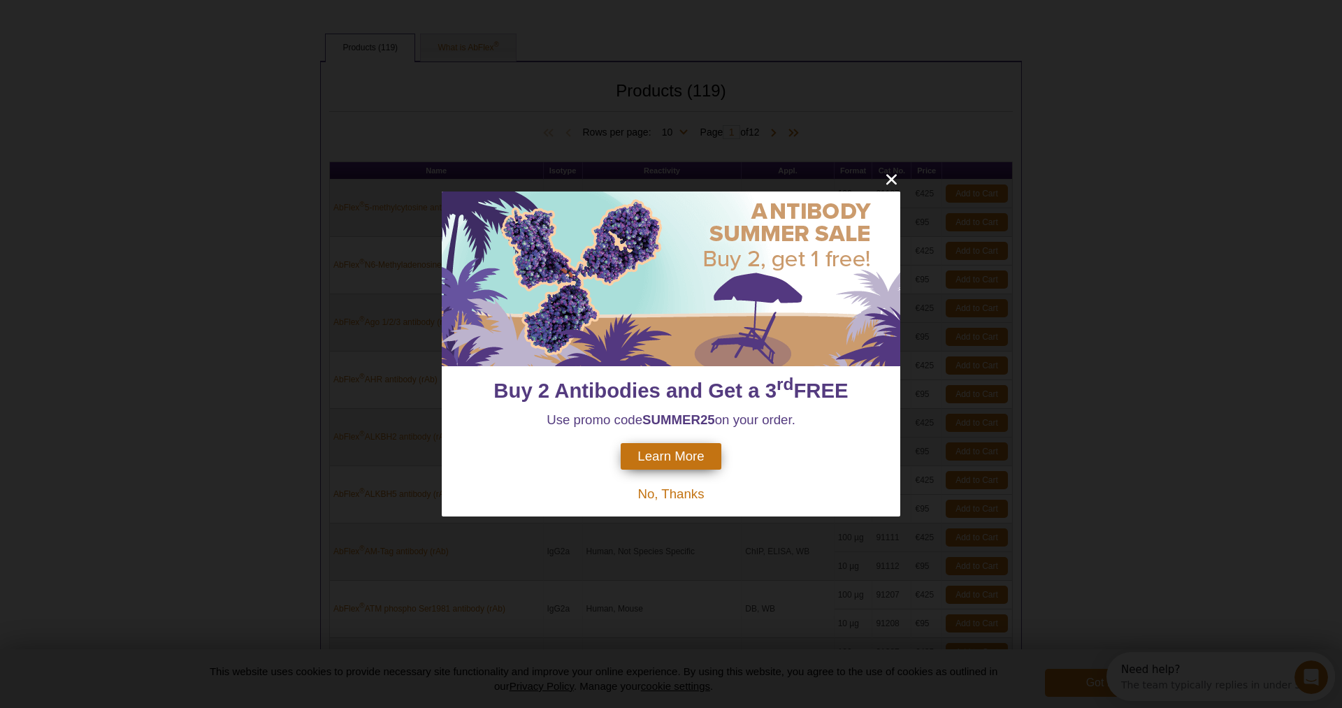  What do you see at coordinates (891, 179) in the screenshot?
I see `button: close` at bounding box center [891, 179].